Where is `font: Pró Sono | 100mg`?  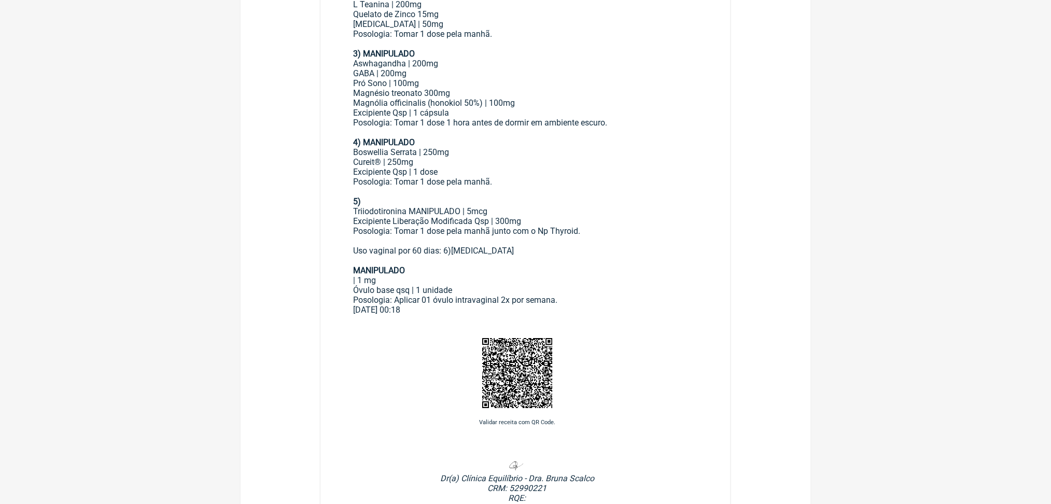
font: Pró Sono | 100mg is located at coordinates (386, 83).